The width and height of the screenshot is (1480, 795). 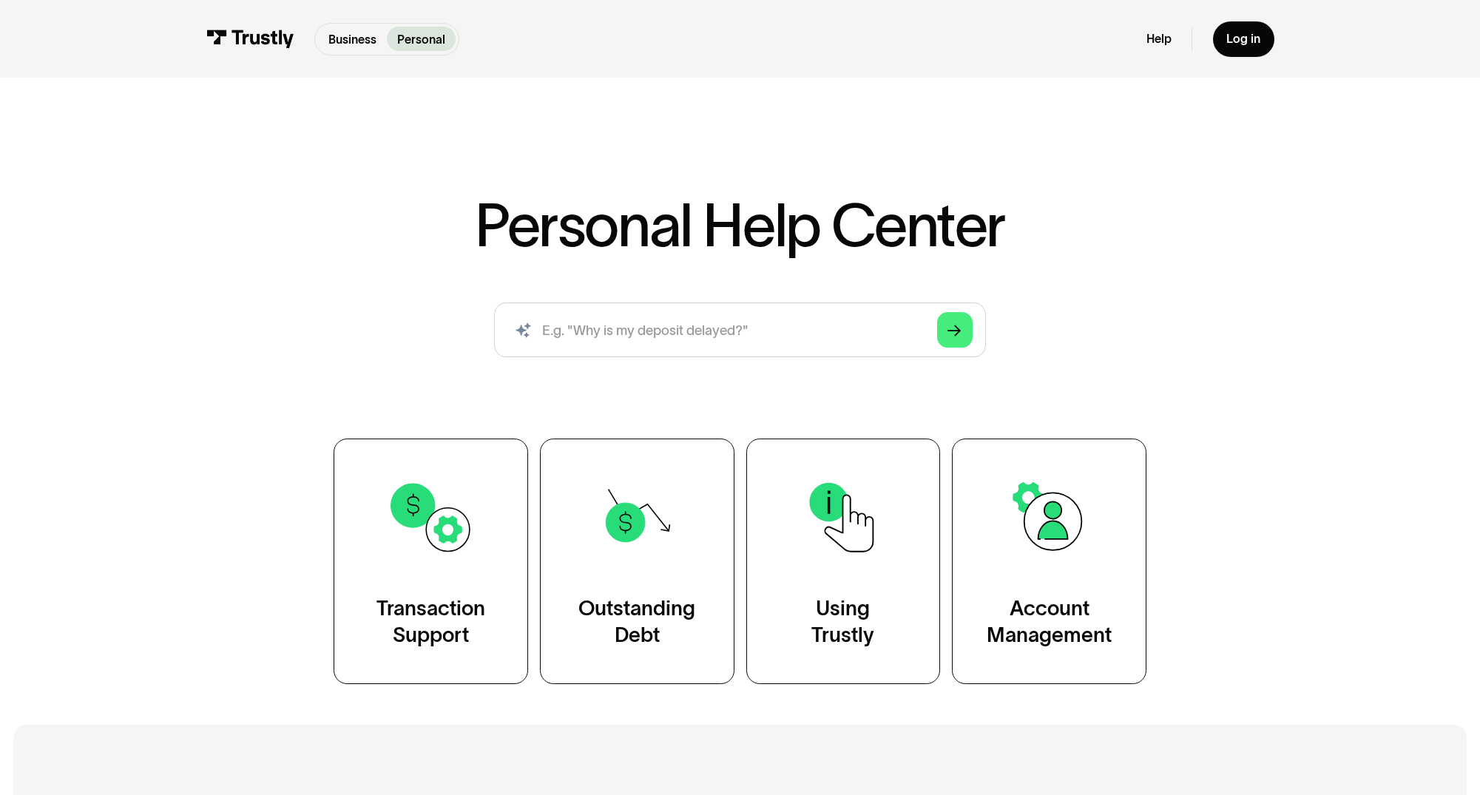 What do you see at coordinates (249, 38) in the screenshot?
I see `img: Trustly Logo` at bounding box center [249, 38].